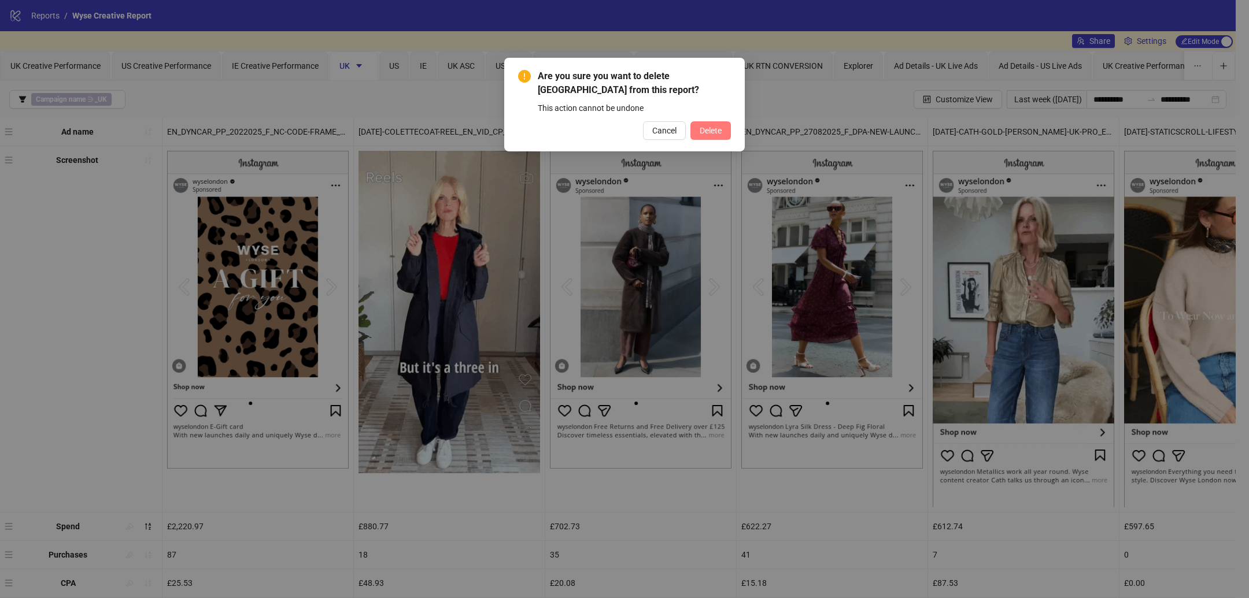 The height and width of the screenshot is (598, 1249). What do you see at coordinates (524, 76) in the screenshot?
I see `span: exclamation-circle` at bounding box center [524, 76].